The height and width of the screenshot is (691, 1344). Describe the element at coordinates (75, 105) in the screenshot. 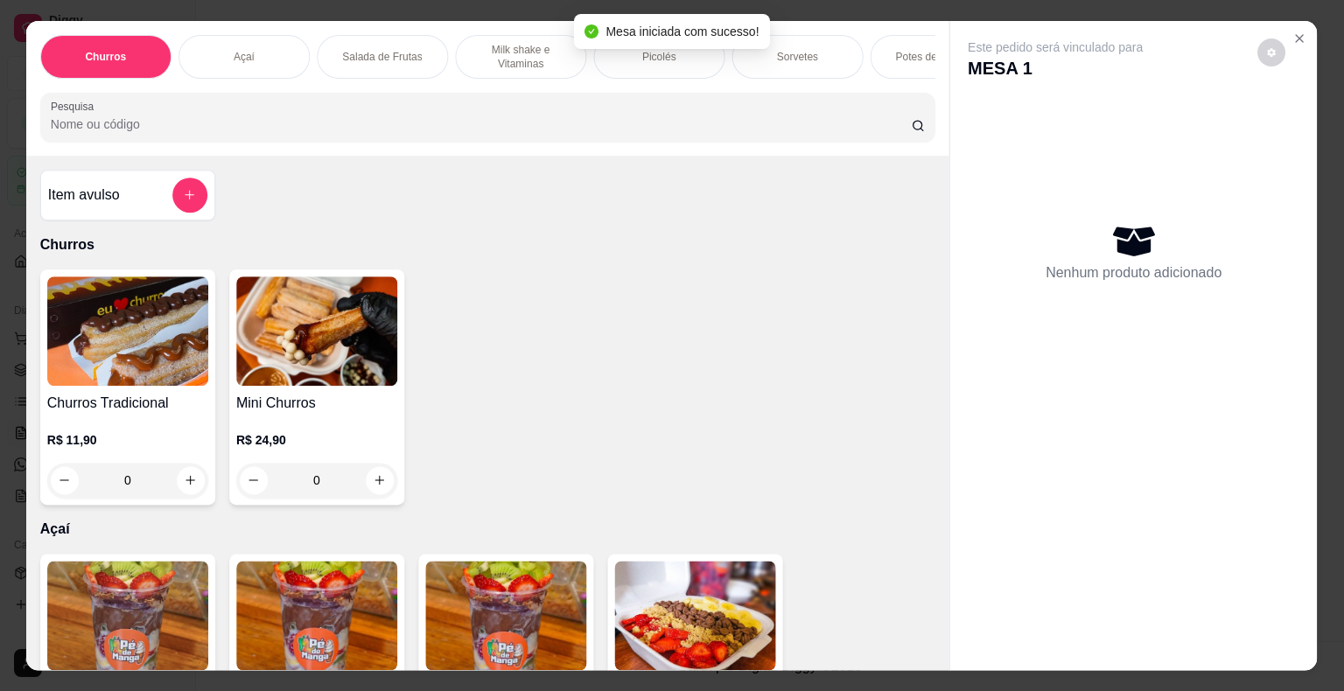

I see `label: Pesquisa` at that location.